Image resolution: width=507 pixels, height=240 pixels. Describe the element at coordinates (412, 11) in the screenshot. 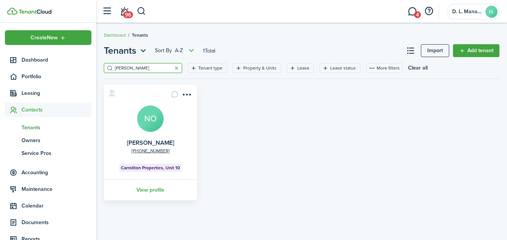

I see `a: Messaging` at that location.